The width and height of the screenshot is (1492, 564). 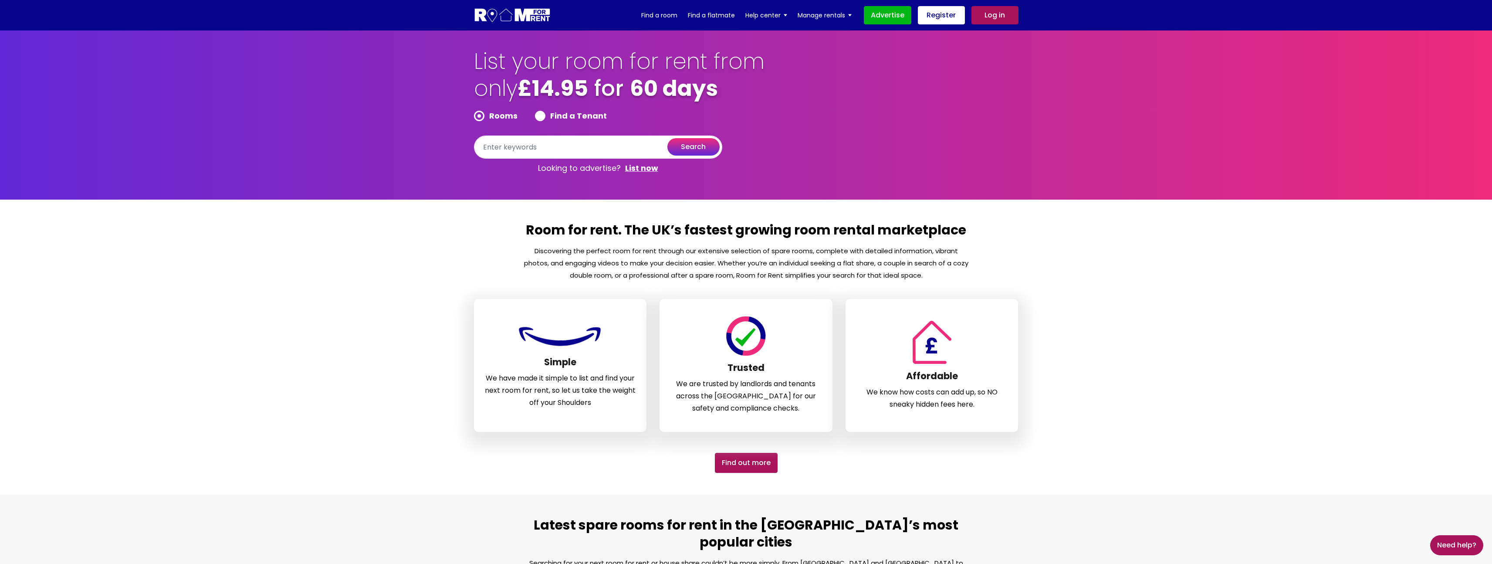 What do you see at coordinates (609, 88) in the screenshot?
I see `span: for` at bounding box center [609, 88].